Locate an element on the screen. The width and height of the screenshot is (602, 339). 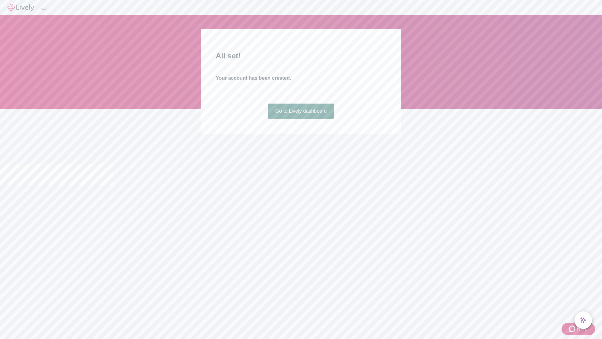
svg: Zendesk support icon is located at coordinates (573, 329).